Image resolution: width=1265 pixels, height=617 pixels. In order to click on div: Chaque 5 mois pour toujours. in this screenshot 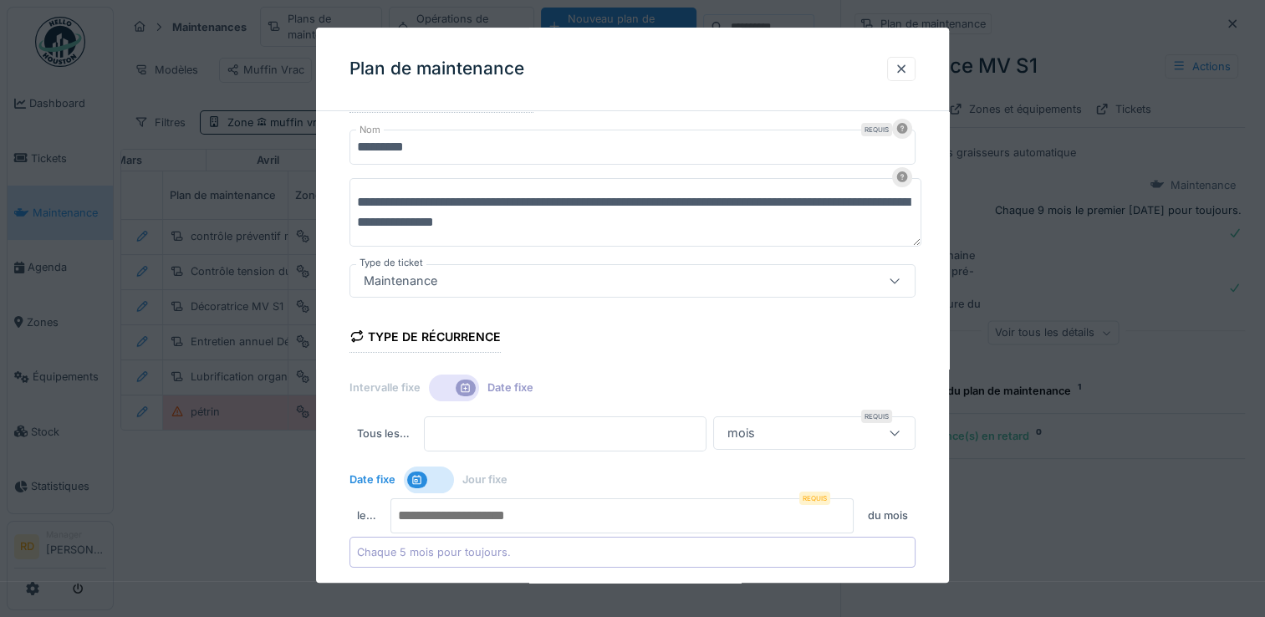, I will do `click(434, 552)`.